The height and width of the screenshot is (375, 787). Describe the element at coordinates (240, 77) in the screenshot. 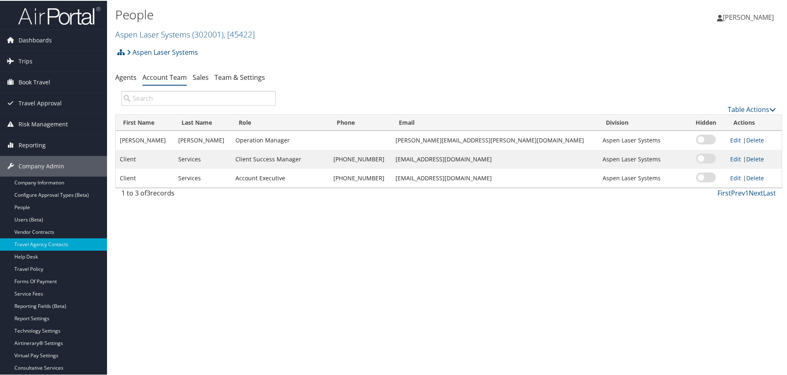

I see `a: Team & Settings` at that location.